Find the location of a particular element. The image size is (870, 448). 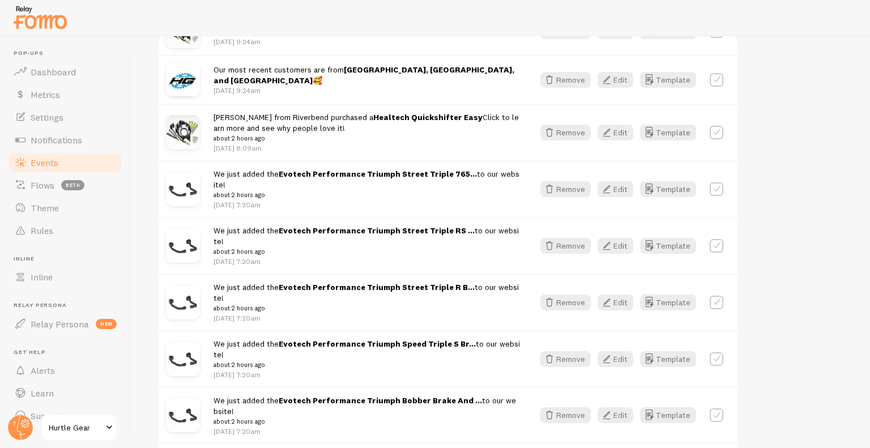

span: Rules is located at coordinates (42, 230).